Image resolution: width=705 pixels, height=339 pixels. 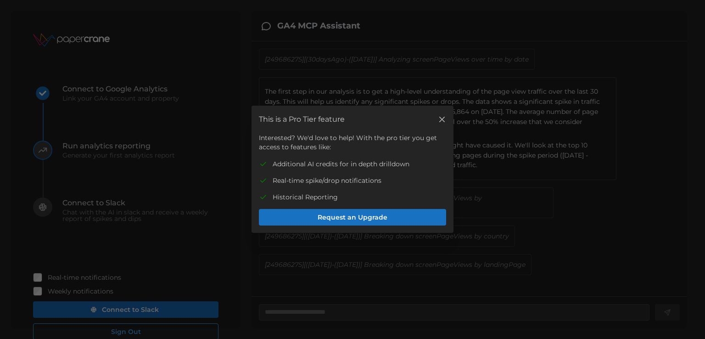 I want to click on p: Real-time spike/drop notifications, so click(x=327, y=180).